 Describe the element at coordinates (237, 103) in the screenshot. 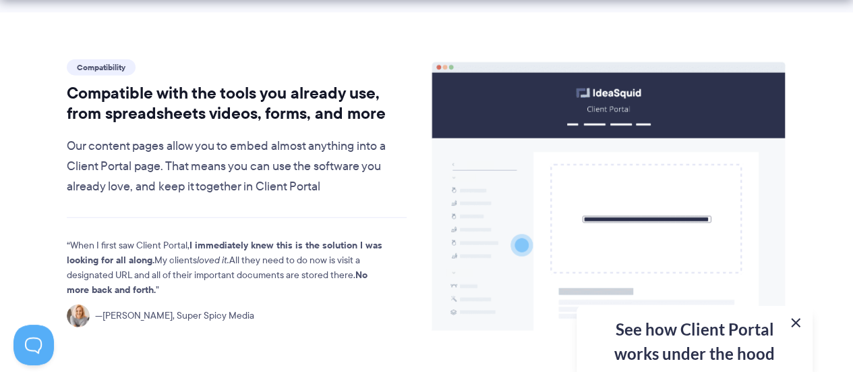

I see `h2: Compatible with the tools you already use, from spreadsheets videos, forms, and more` at that location.